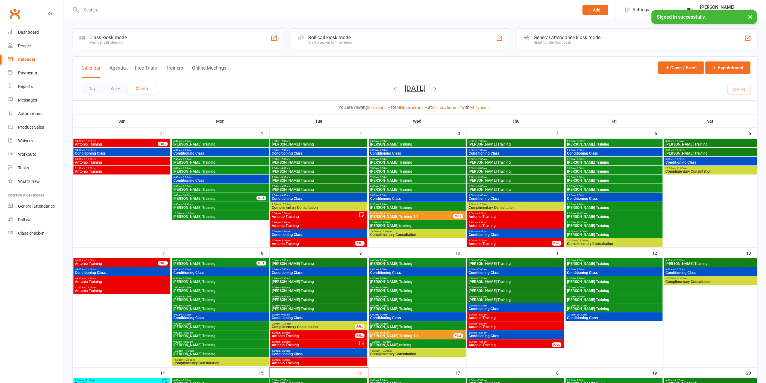 The width and height of the screenshot is (766, 383). I want to click on strong: for, so click(394, 107).